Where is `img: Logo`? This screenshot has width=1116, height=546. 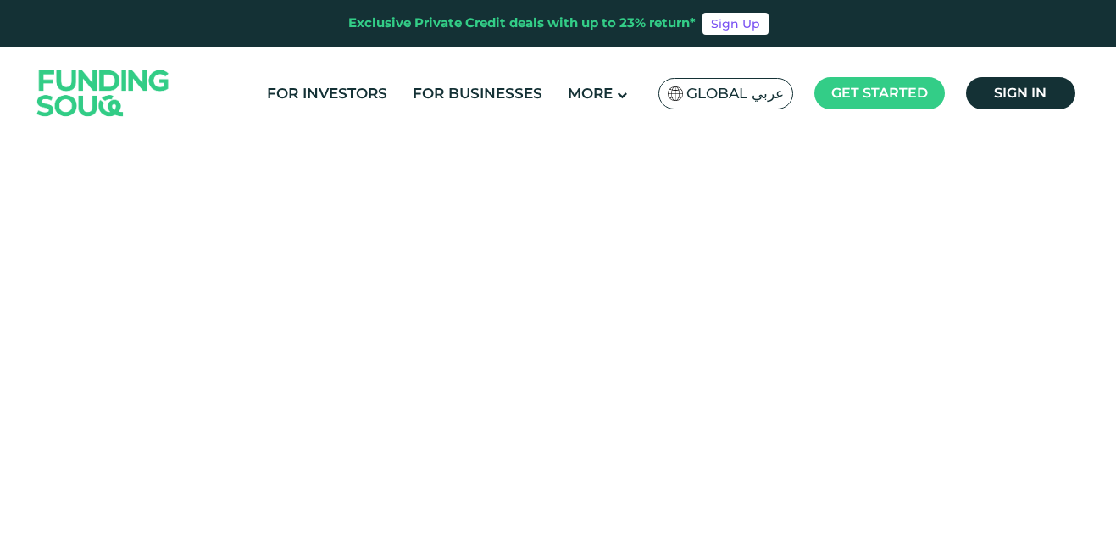 img: Logo is located at coordinates (103, 92).